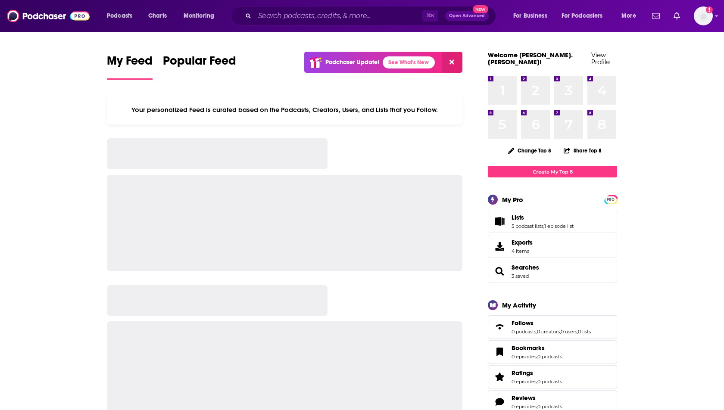 Image resolution: width=724 pixels, height=410 pixels. I want to click on a: 5 podcast lists, so click(527, 226).